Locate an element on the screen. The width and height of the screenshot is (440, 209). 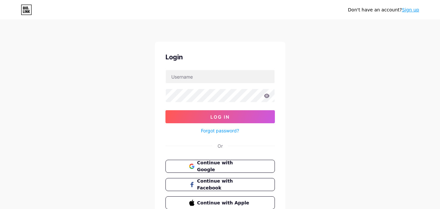
span: Continue with Apple is located at coordinates (224, 203).